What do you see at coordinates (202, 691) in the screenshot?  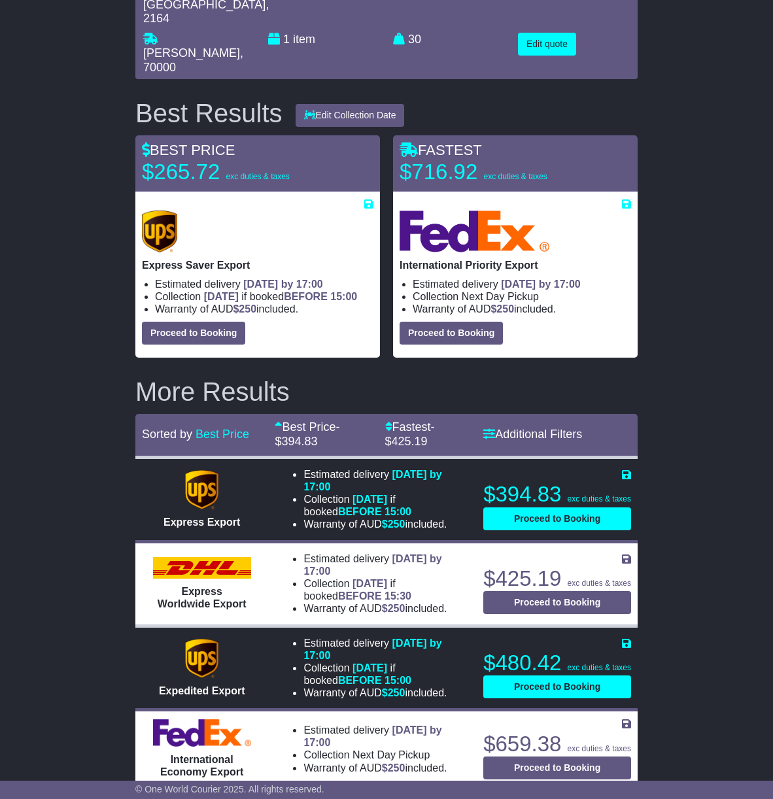 I see `span: Expedited Export` at bounding box center [202, 691].